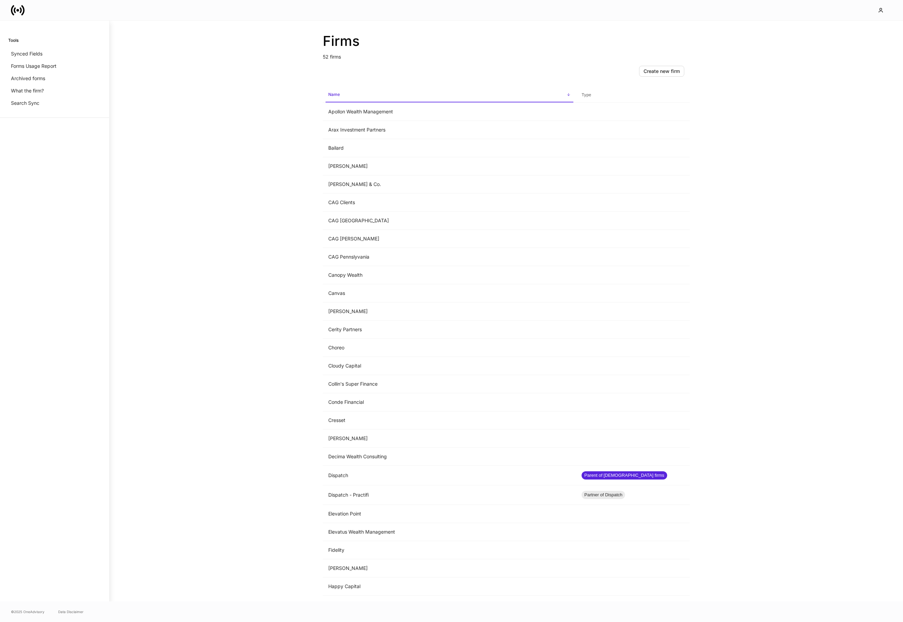 The width and height of the screenshot is (903, 622). I want to click on td: Cresset, so click(450, 420).